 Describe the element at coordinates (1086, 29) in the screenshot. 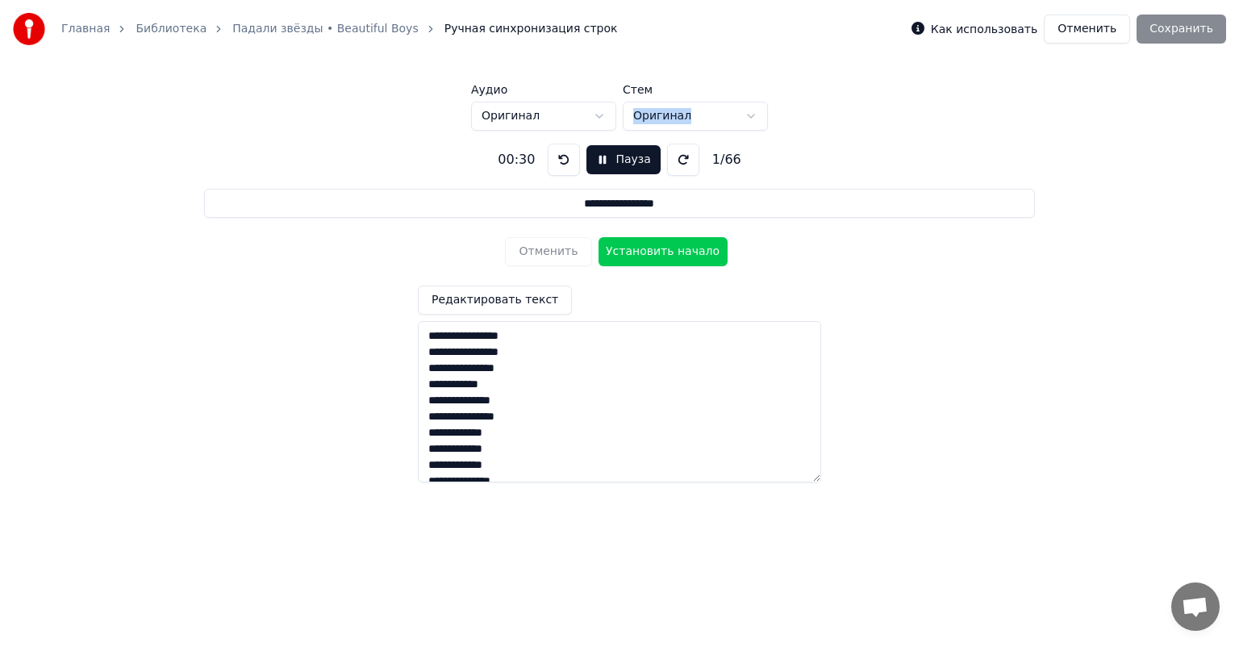

I see `button: Отменить` at that location.